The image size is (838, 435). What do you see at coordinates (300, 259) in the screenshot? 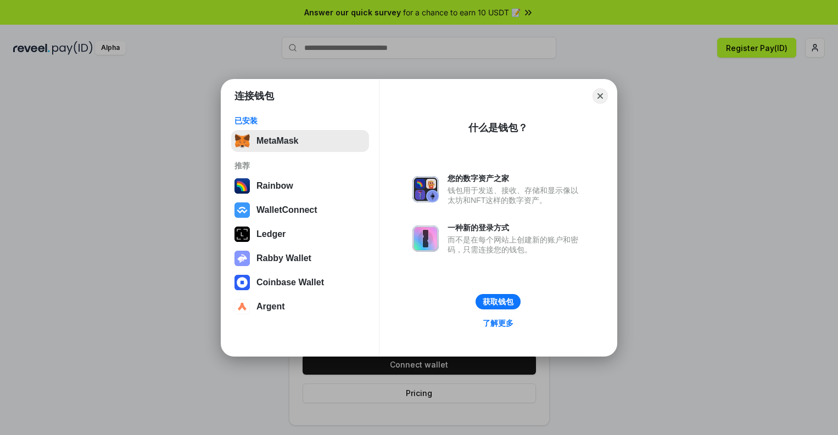
I see `button: Rabby Wallet` at bounding box center [300, 259].